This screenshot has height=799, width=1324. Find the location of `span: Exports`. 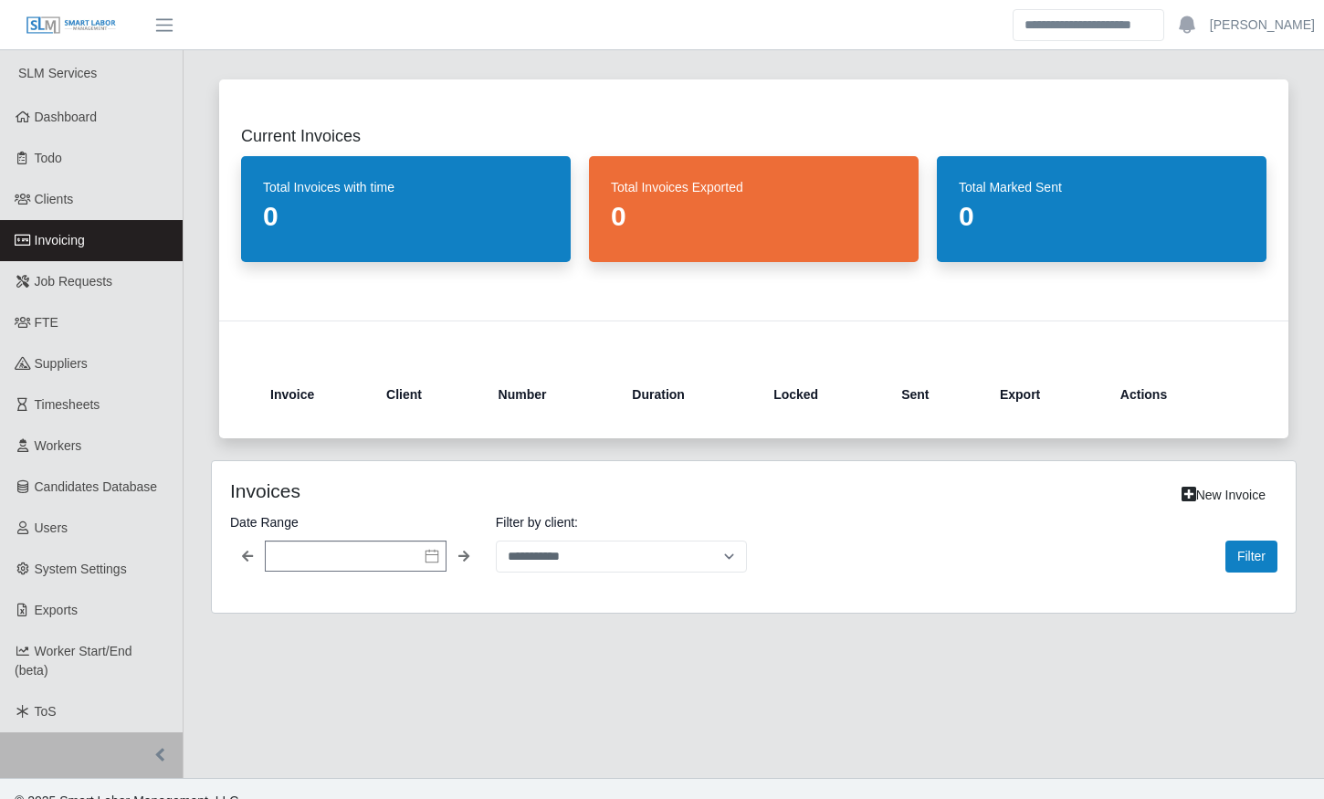

span: Exports is located at coordinates (56, 610).